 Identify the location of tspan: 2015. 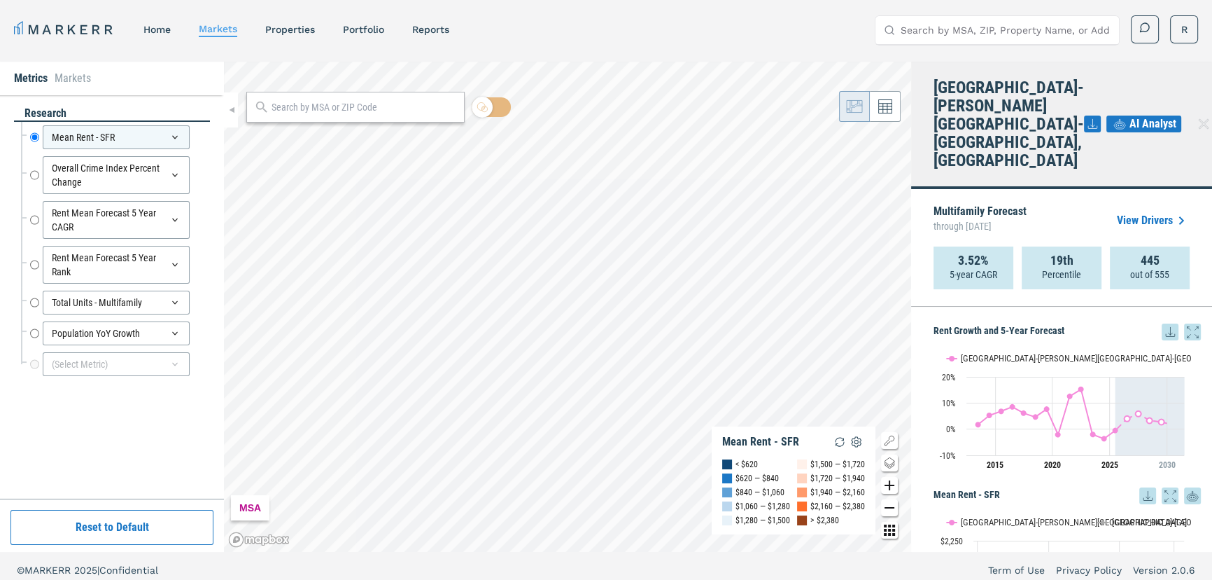
(995, 465).